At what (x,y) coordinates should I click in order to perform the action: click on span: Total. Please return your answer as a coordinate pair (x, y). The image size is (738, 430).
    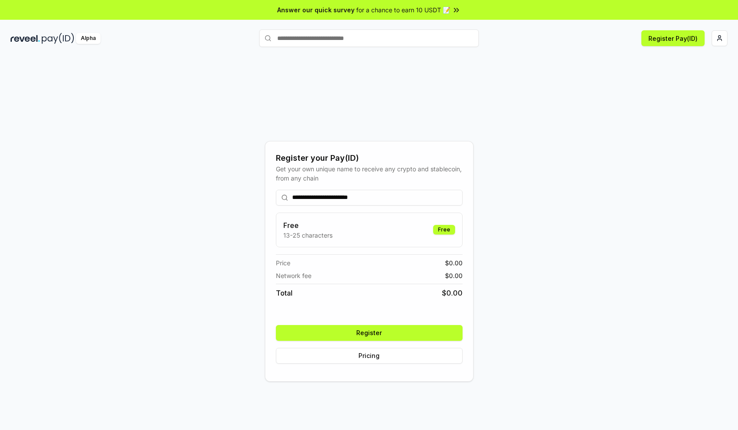
    Looking at the image, I should click on (284, 293).